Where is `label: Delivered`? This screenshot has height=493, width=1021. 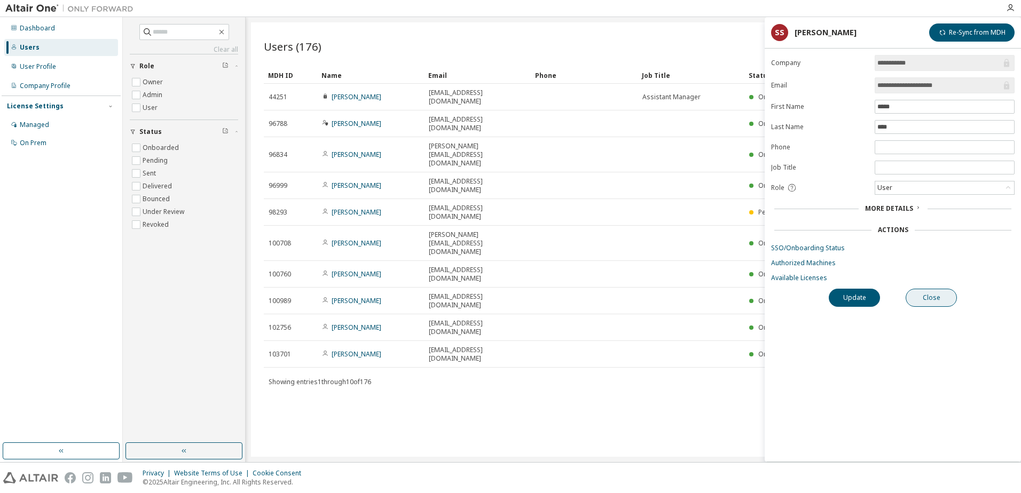
label: Delivered is located at coordinates (158, 186).